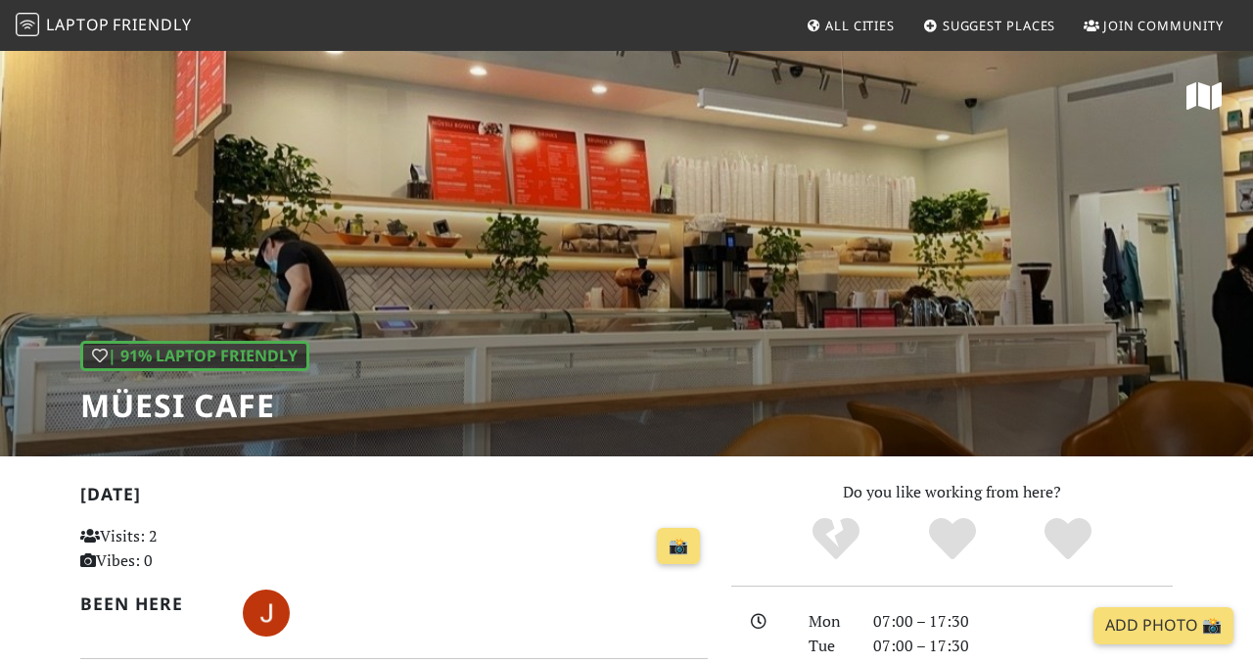 This screenshot has height=664, width=1253. What do you see at coordinates (860, 25) in the screenshot?
I see `span: All Cities` at bounding box center [860, 25].